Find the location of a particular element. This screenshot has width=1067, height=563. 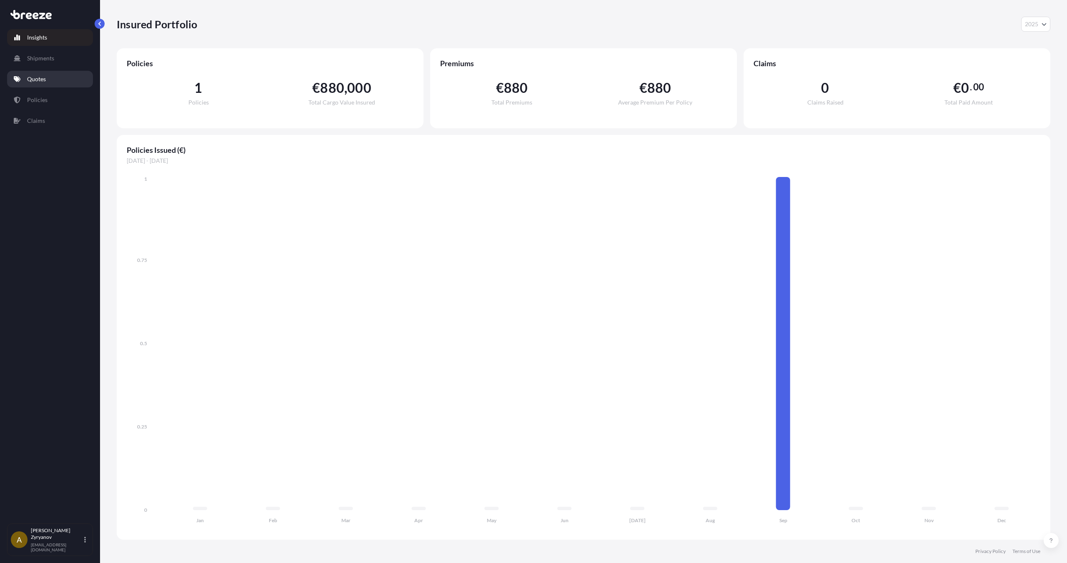

p: Shipments is located at coordinates (40, 58).